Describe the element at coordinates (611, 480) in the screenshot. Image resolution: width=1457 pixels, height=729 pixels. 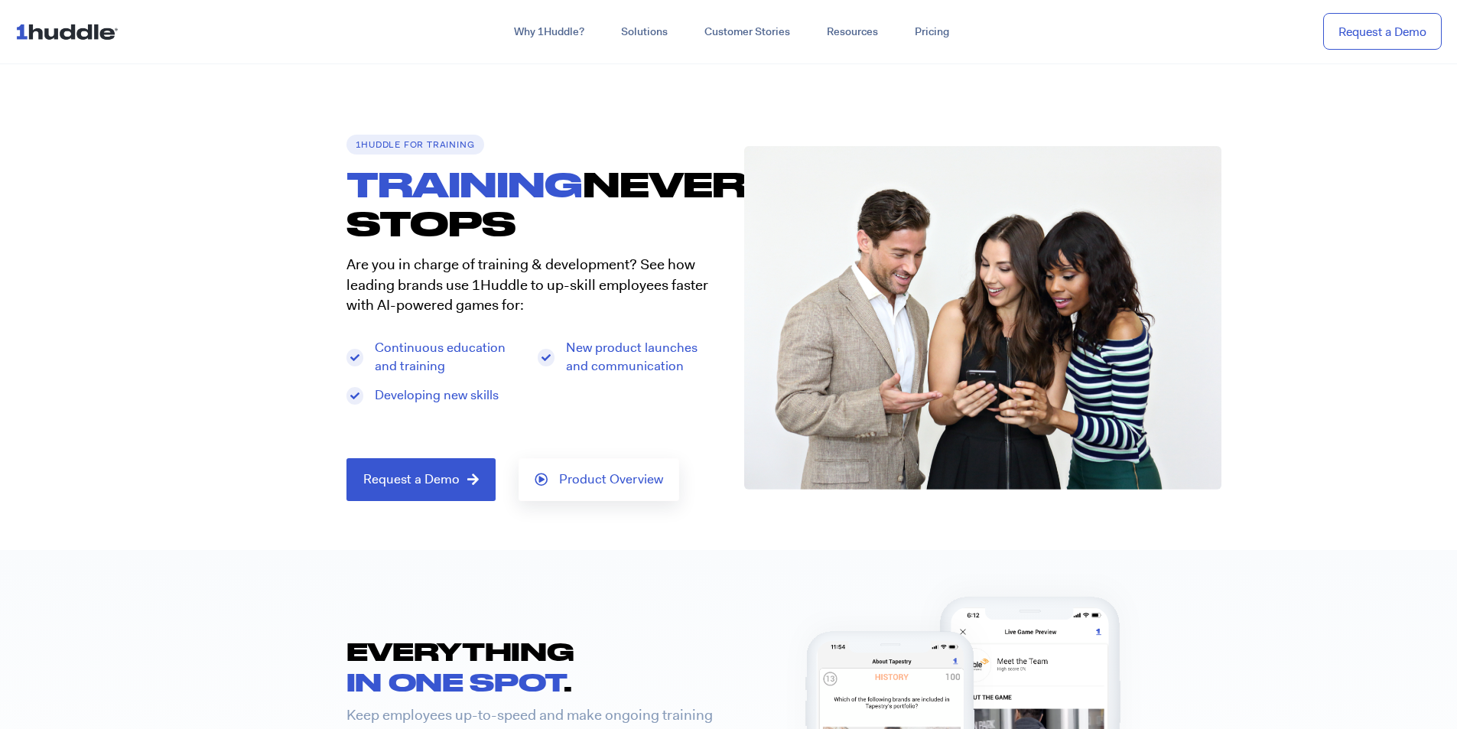
I see `span: Product Overview` at that location.